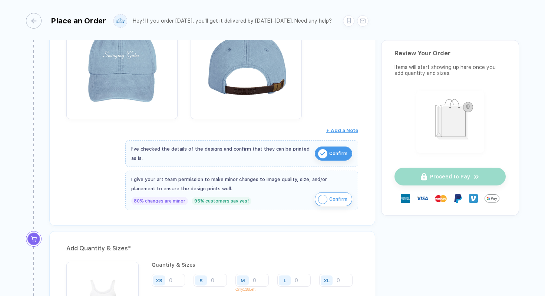 The image size is (545, 296). Describe the element at coordinates (422, 198) in the screenshot. I see `img: visa` at that location.